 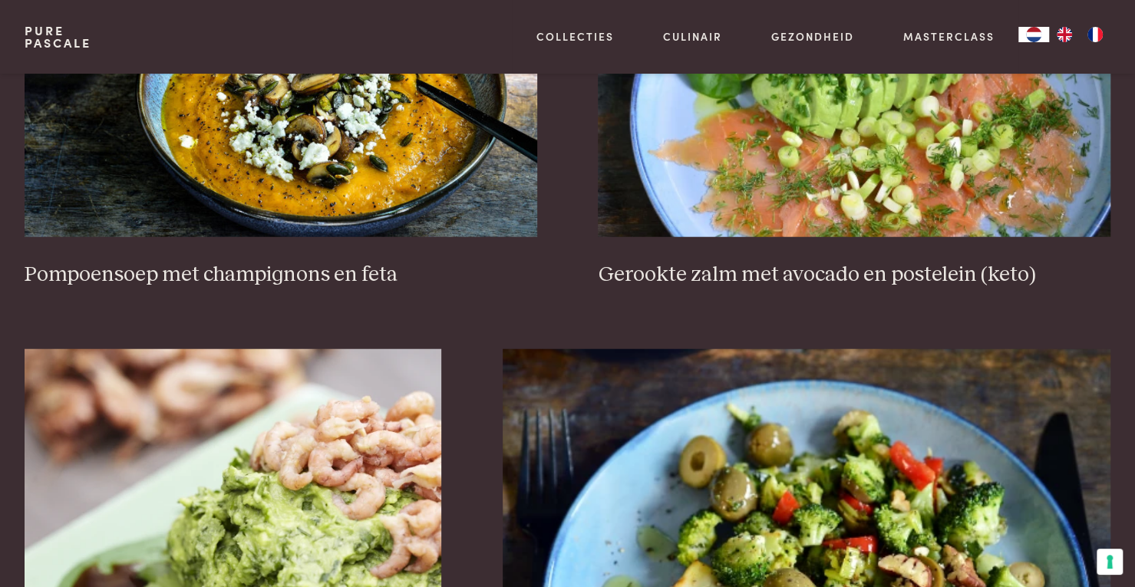 What do you see at coordinates (575, 36) in the screenshot?
I see `a: Collecties` at bounding box center [575, 36].